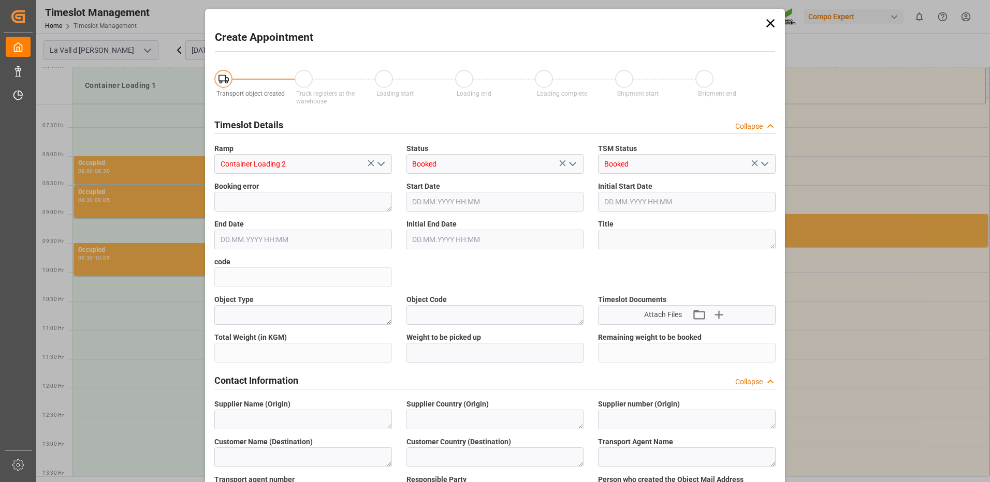  I want to click on span: Remaining weight to be booked, so click(650, 337).